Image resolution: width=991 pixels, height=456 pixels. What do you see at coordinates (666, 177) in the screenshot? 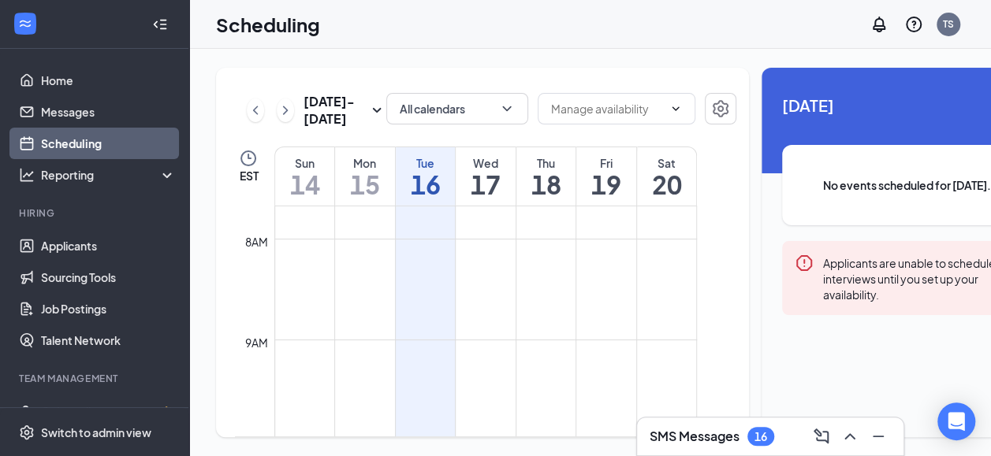
I see `a: September 20, 2025` at bounding box center [666, 177].